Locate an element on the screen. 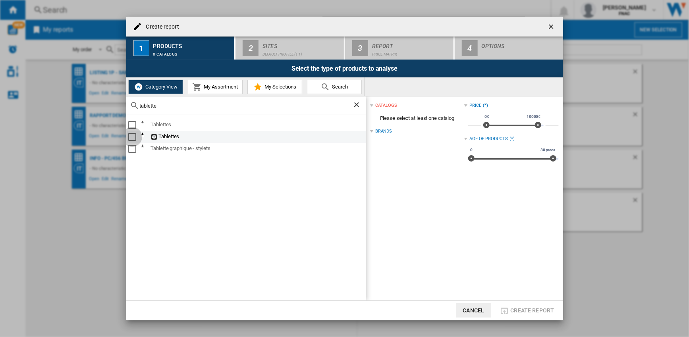  div: Brands is located at coordinates (383, 131).